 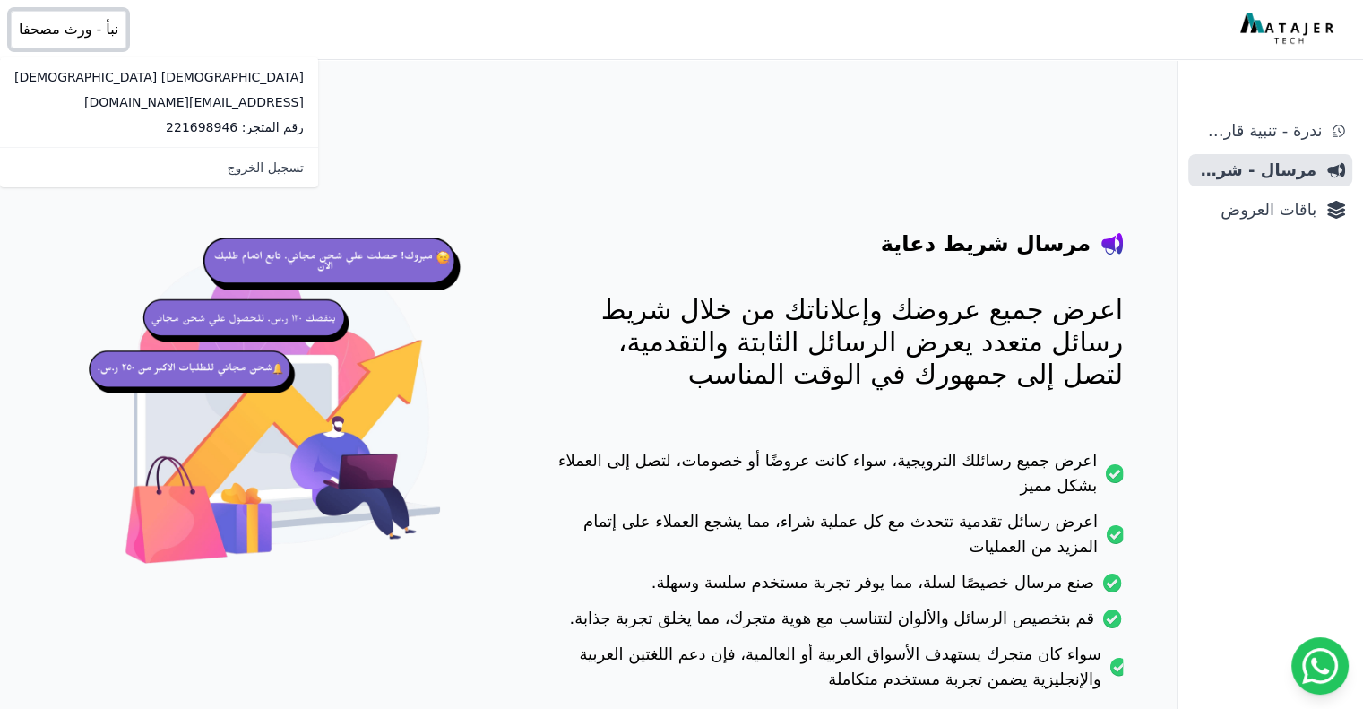 What do you see at coordinates (1258, 131) in the screenshot?
I see `span: ندرة - تنبية قارب علي النفاذ` at bounding box center [1258, 131].